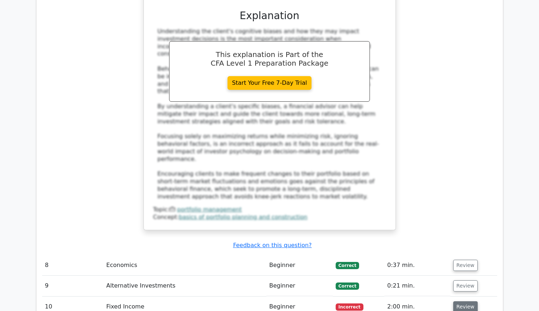 The width and height of the screenshot is (539, 311). What do you see at coordinates (209, 209) in the screenshot?
I see `a: portfolio management` at bounding box center [209, 209].